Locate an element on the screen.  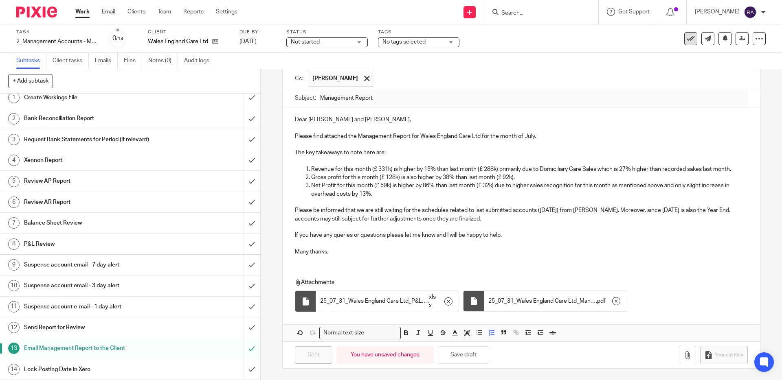
a: Clients is located at coordinates (136, 12).